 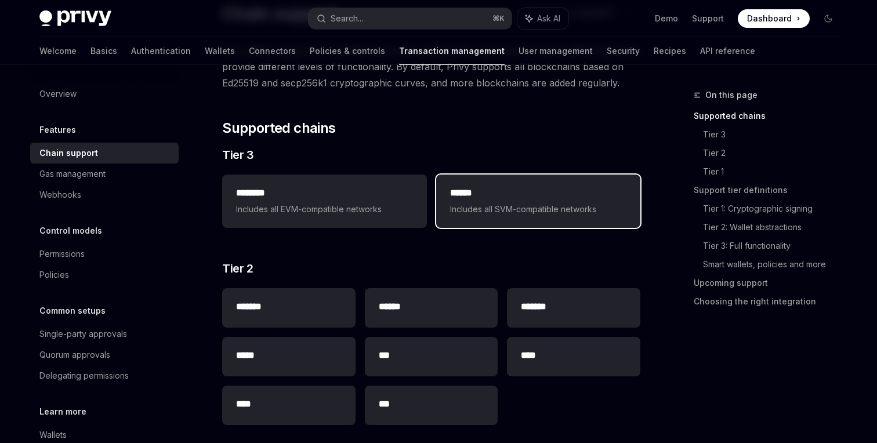 I want to click on a: Policies & controls, so click(x=347, y=51).